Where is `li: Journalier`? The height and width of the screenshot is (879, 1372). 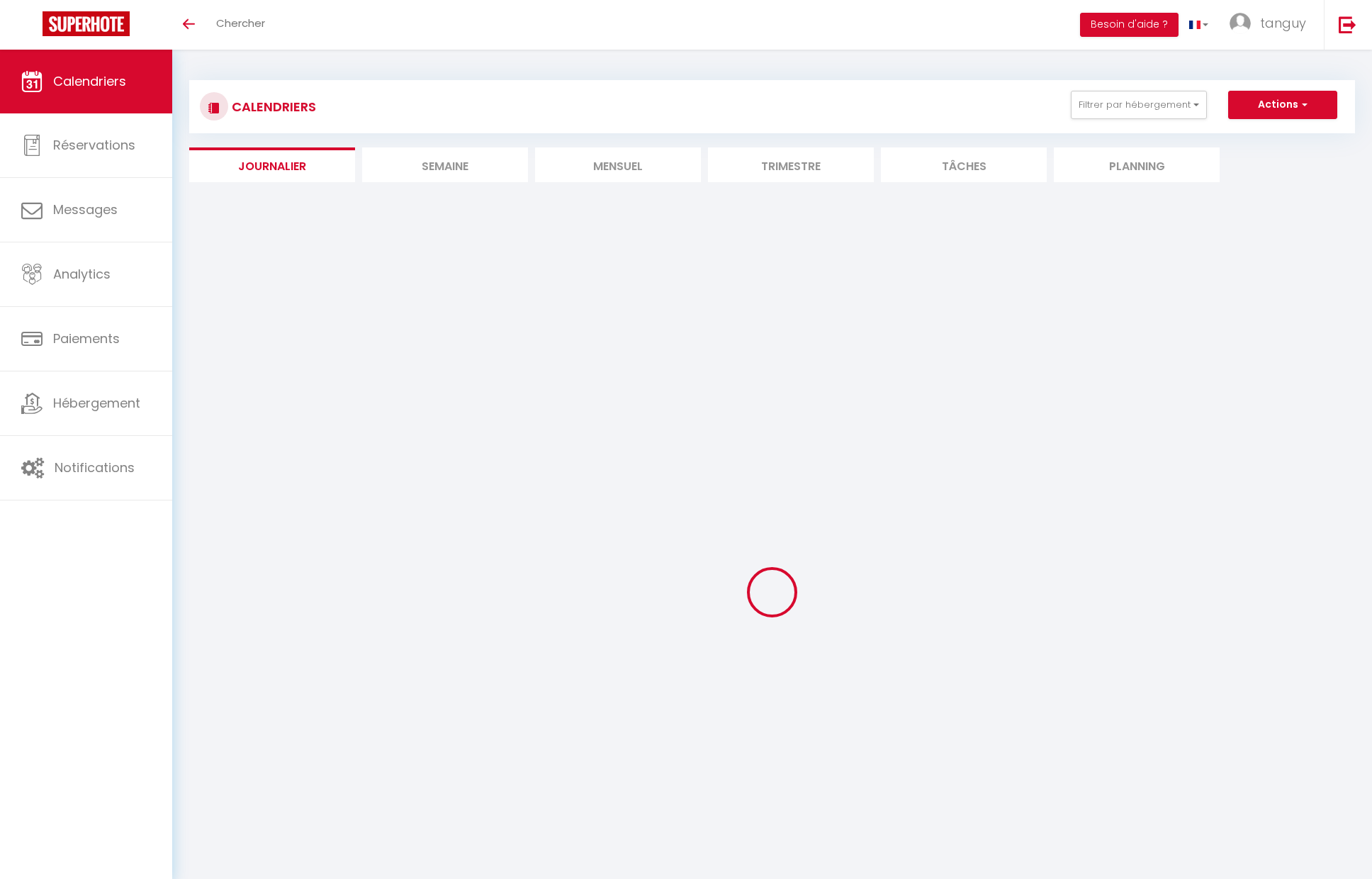
li: Journalier is located at coordinates (273, 165).